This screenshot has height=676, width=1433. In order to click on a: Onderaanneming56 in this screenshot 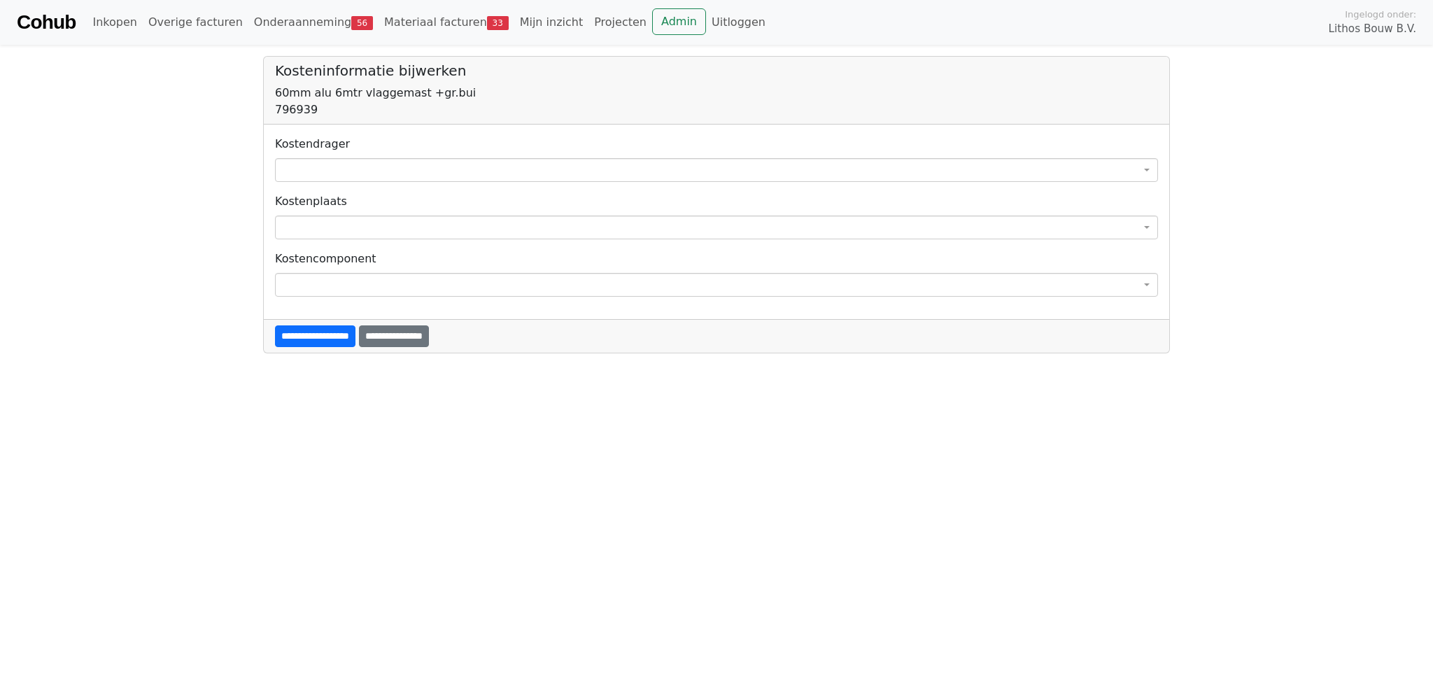, I will do `click(313, 22)`.